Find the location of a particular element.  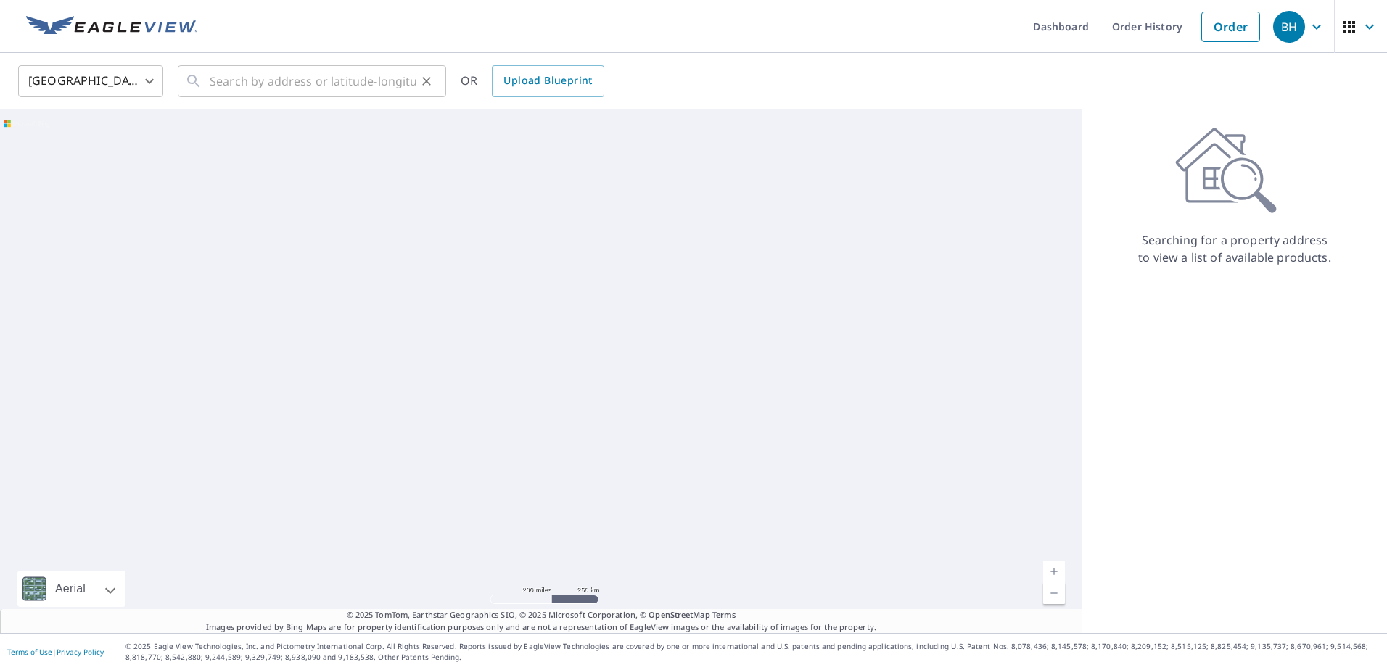

a: Privacy Policy is located at coordinates (80, 652).